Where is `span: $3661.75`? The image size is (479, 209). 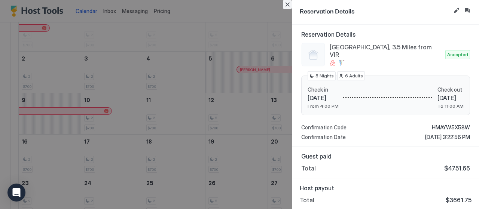
span: $3661.75 is located at coordinates (458, 200).